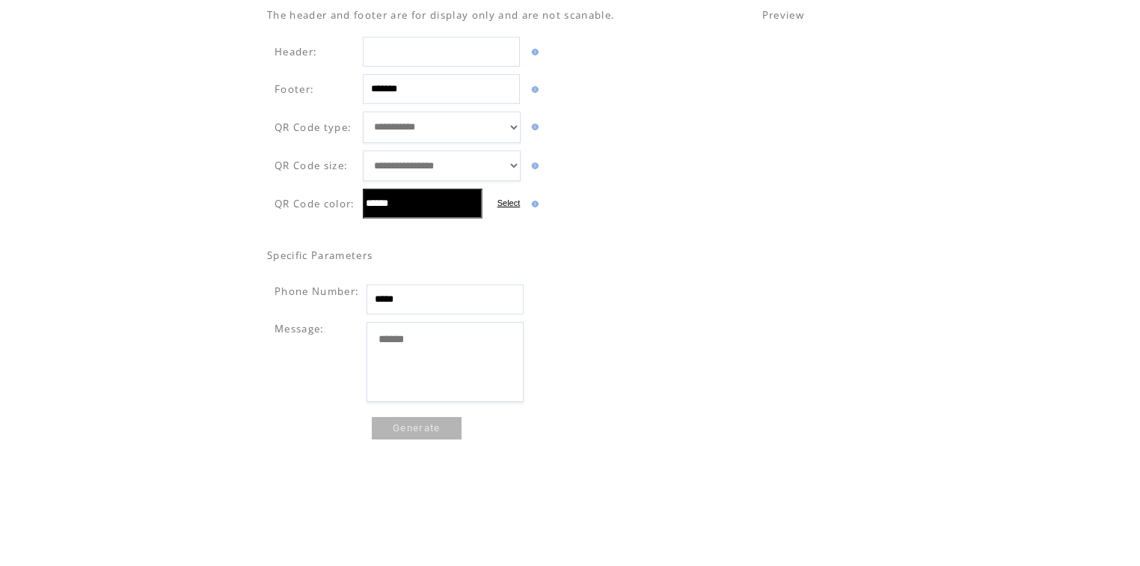  I want to click on span: Preview, so click(783, 15).